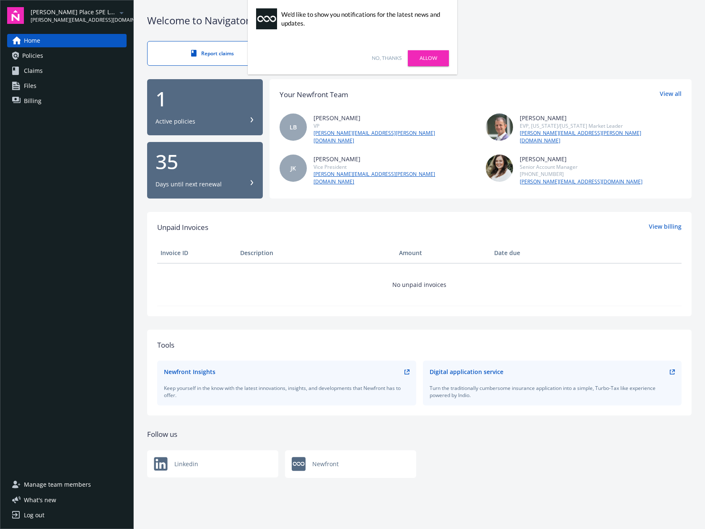 This screenshot has width=705, height=529. Describe the element at coordinates (212, 53) in the screenshot. I see `a: Report claims` at that location.